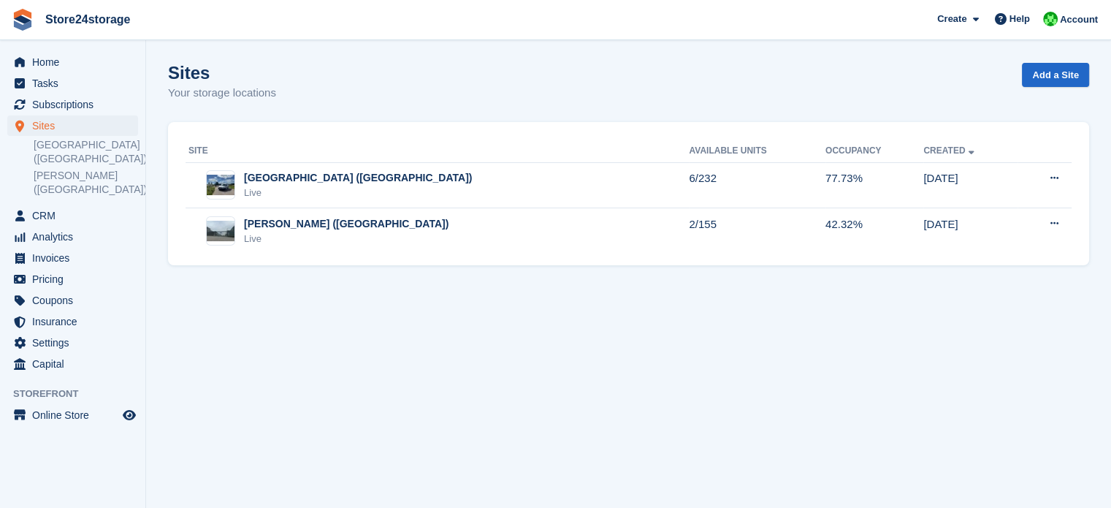  Describe the element at coordinates (79, 394) in the screenshot. I see `span: Storefront` at that location.